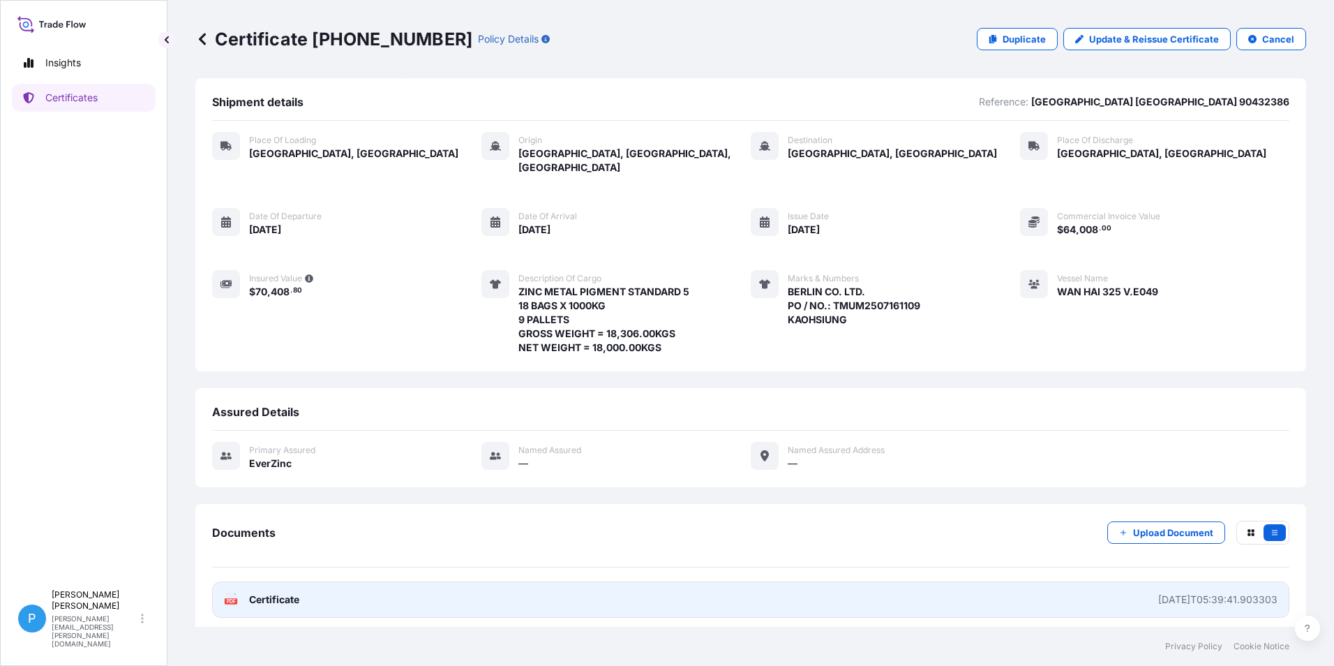 The image size is (1334, 666). Describe the element at coordinates (282, 450) in the screenshot. I see `span: Primary assured` at that location.